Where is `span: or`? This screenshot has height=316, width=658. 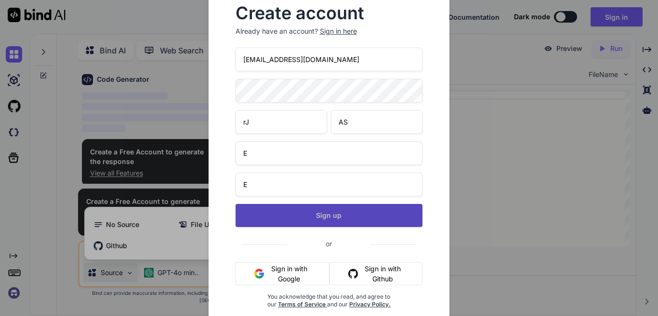
span: or is located at coordinates (328, 244).